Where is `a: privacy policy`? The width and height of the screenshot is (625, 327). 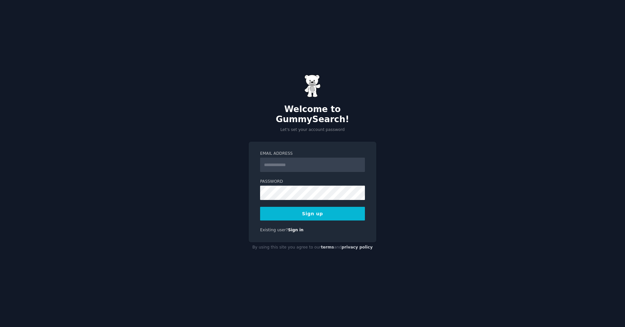 a: privacy policy is located at coordinates (357, 247).